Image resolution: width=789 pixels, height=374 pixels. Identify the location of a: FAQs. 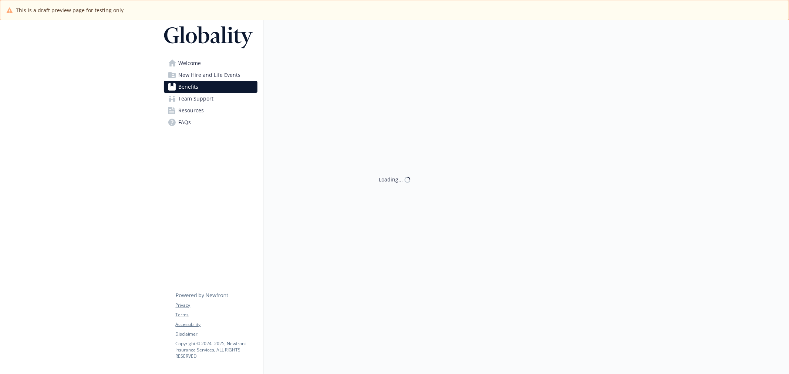
(210, 122).